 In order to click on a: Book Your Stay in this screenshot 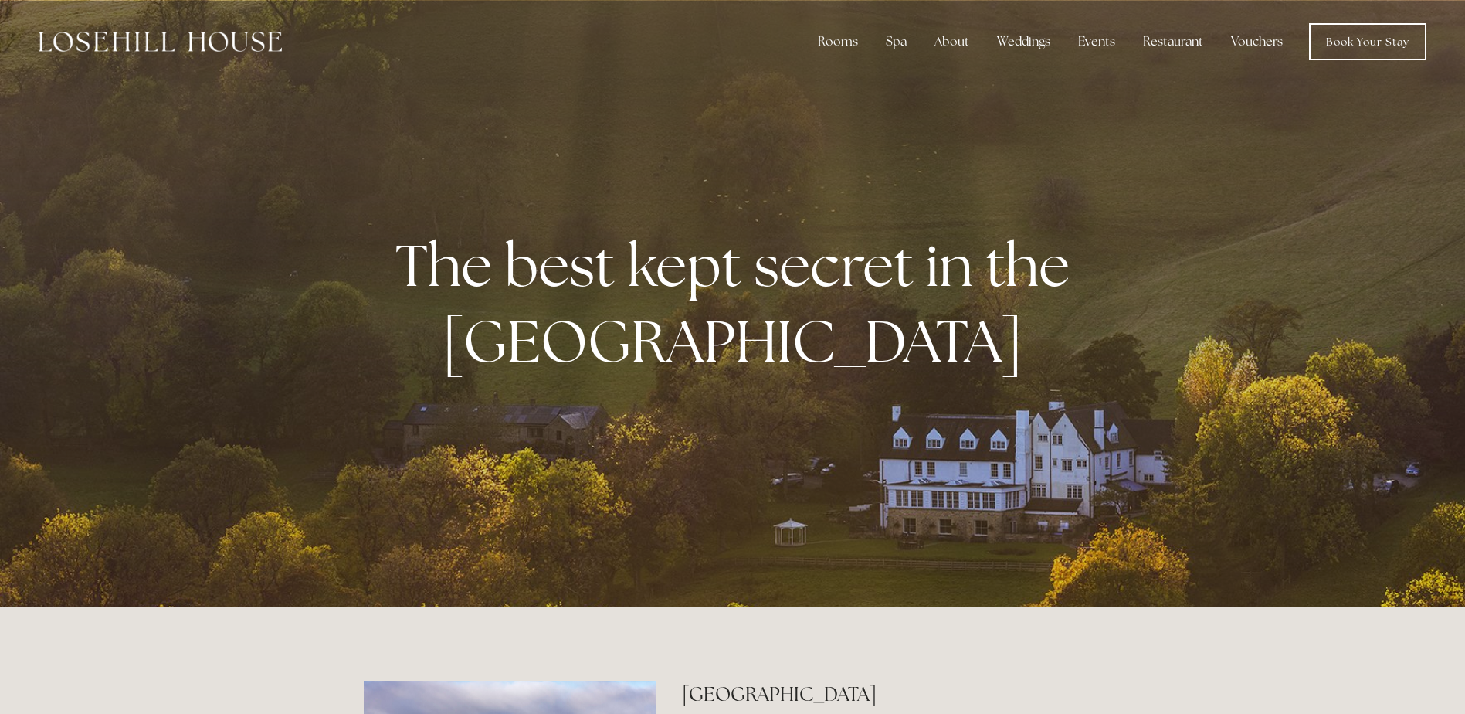, I will do `click(1368, 42)`.